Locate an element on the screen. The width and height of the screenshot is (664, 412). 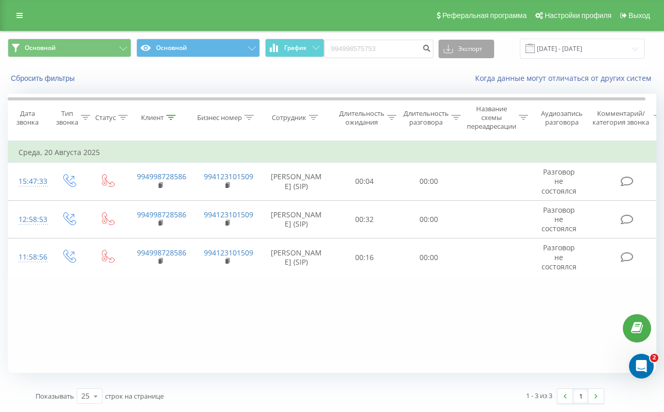
span: Выход is located at coordinates (640, 15).